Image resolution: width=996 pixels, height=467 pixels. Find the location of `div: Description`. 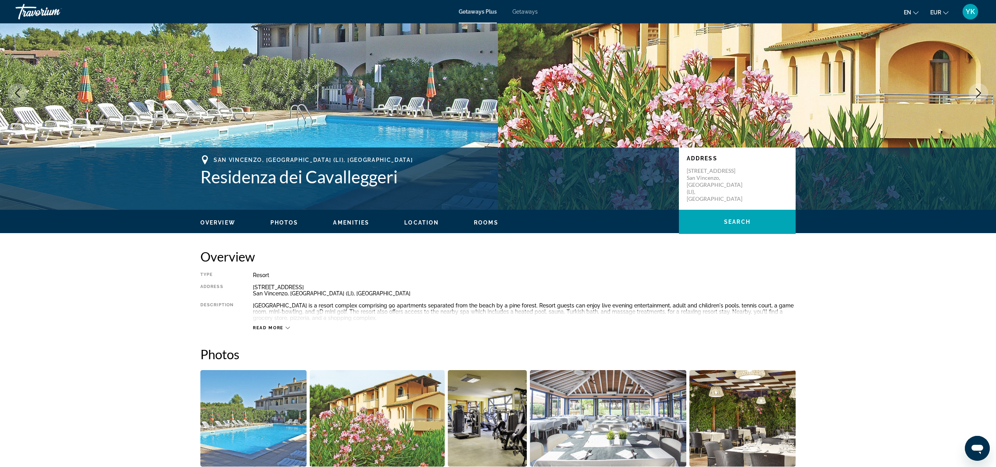

div: Description is located at coordinates (217, 312).